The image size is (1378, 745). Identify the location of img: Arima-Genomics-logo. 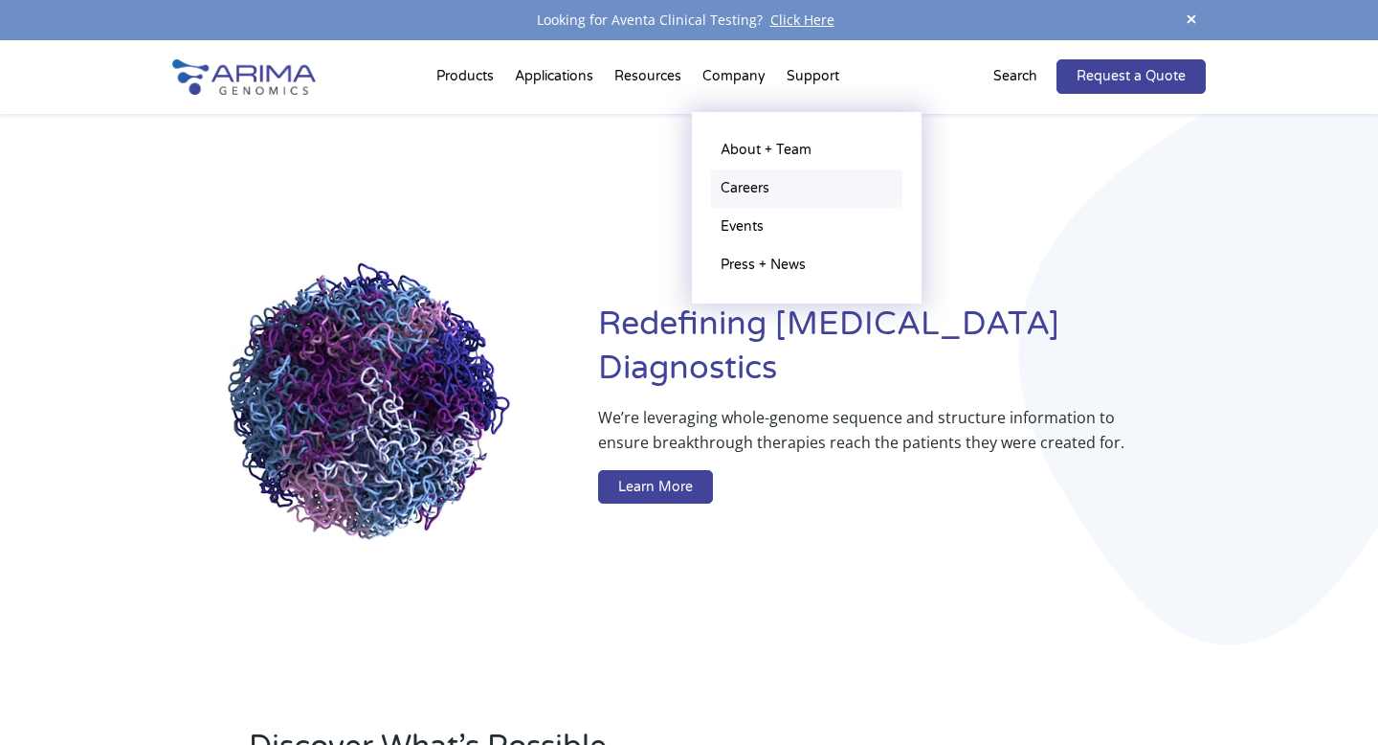
(244, 77).